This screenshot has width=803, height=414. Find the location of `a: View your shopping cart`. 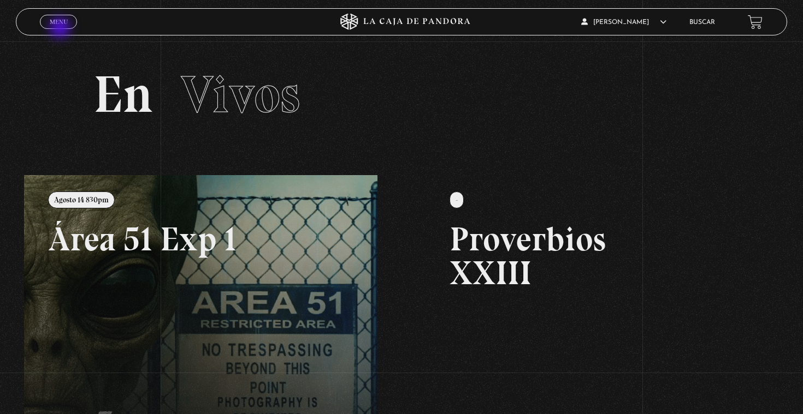

a: View your shopping cart is located at coordinates (755, 22).